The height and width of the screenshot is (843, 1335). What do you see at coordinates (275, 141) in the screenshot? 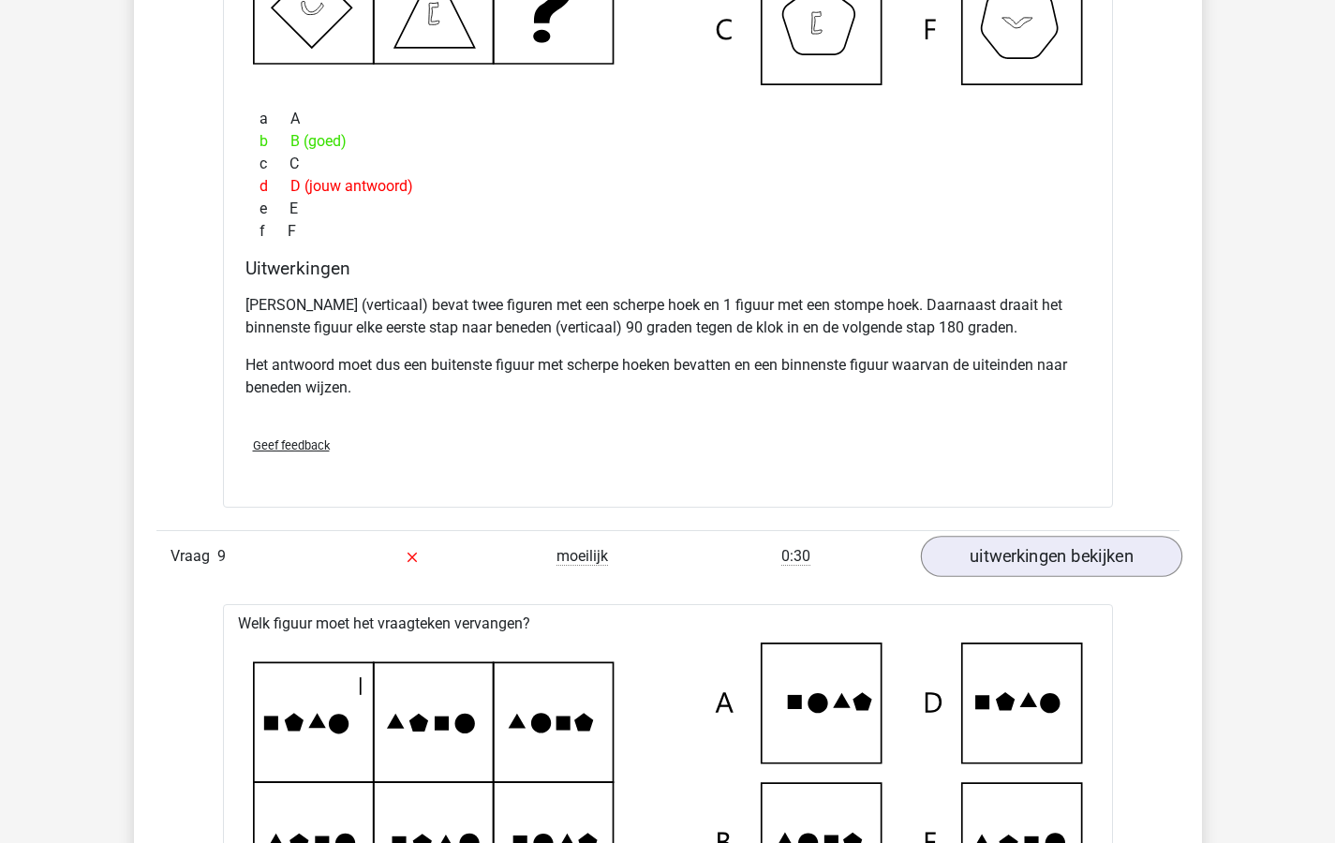
I see `span: b` at bounding box center [275, 141].